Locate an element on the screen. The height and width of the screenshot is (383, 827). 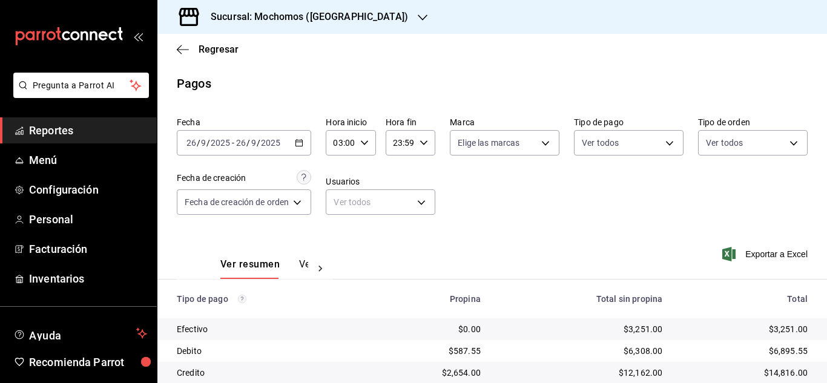
div: $587.55 is located at coordinates (428, 351).